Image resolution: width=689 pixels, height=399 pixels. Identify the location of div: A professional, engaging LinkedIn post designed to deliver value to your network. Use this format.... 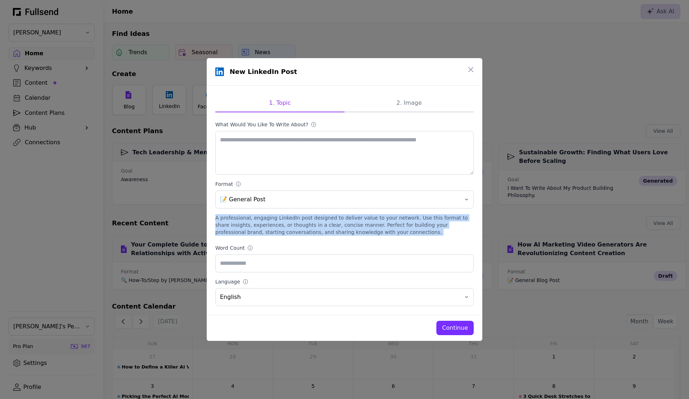
(345, 225).